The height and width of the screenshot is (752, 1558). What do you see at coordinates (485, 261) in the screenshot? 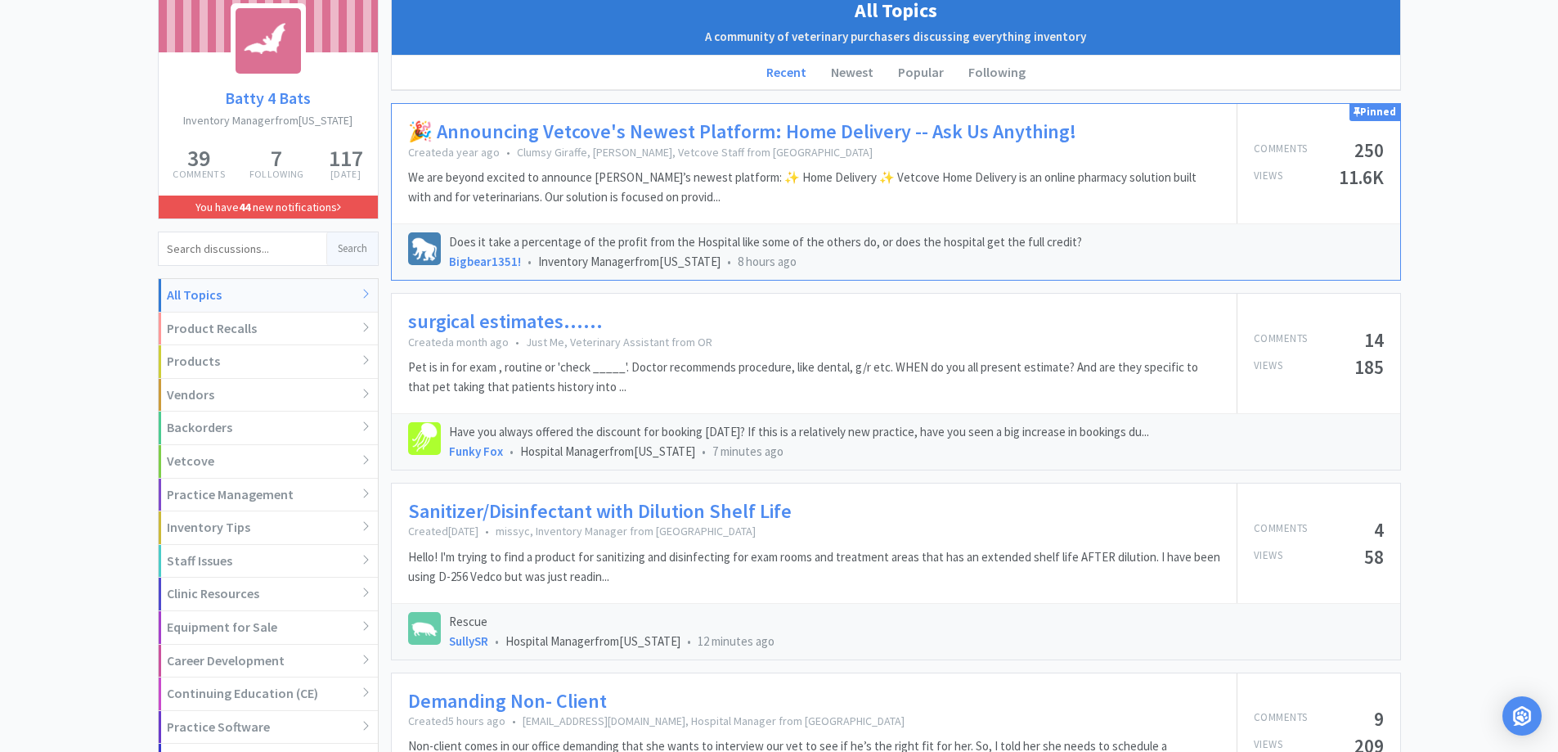
I see `a: Bigbear1351!` at bounding box center [485, 261].